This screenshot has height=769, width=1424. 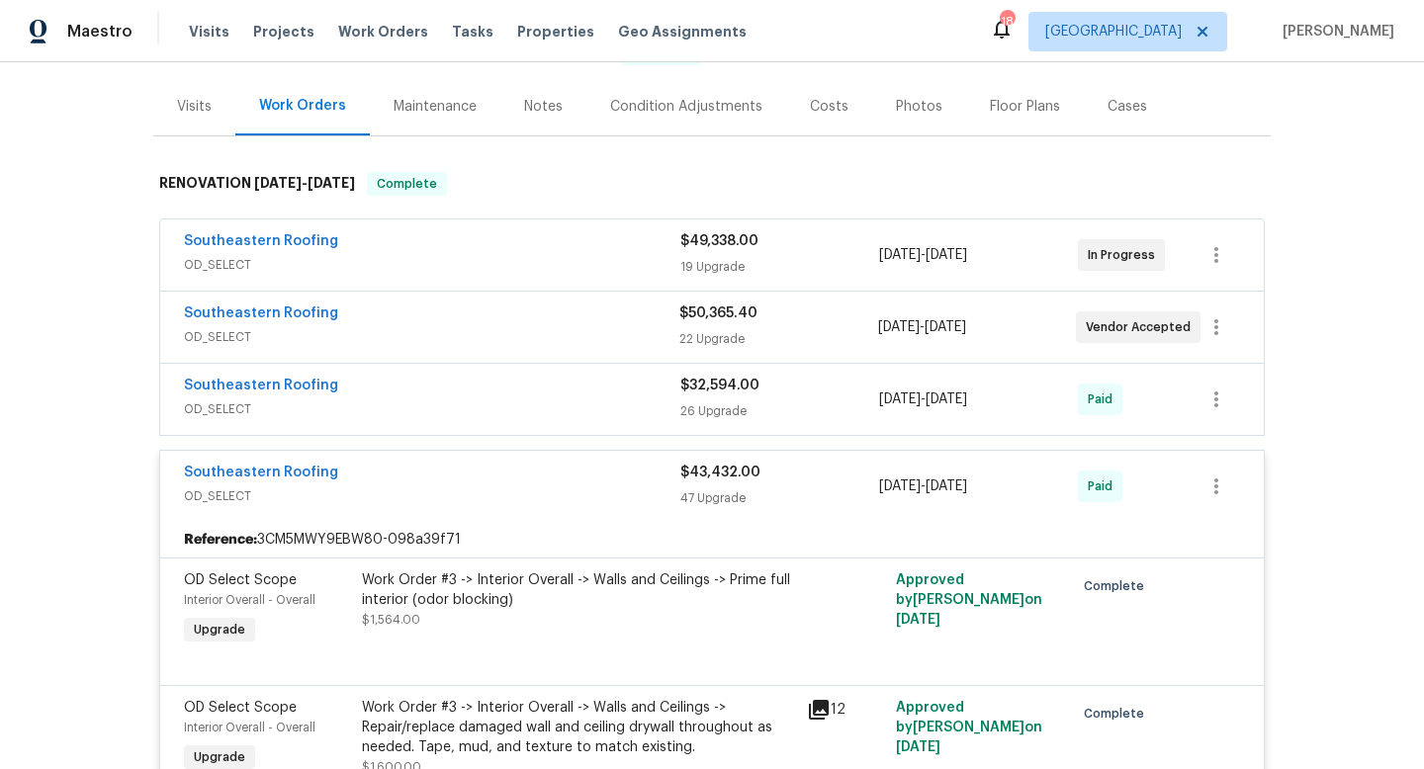 What do you see at coordinates (1127, 107) in the screenshot?
I see `div: Cases` at bounding box center [1127, 107].